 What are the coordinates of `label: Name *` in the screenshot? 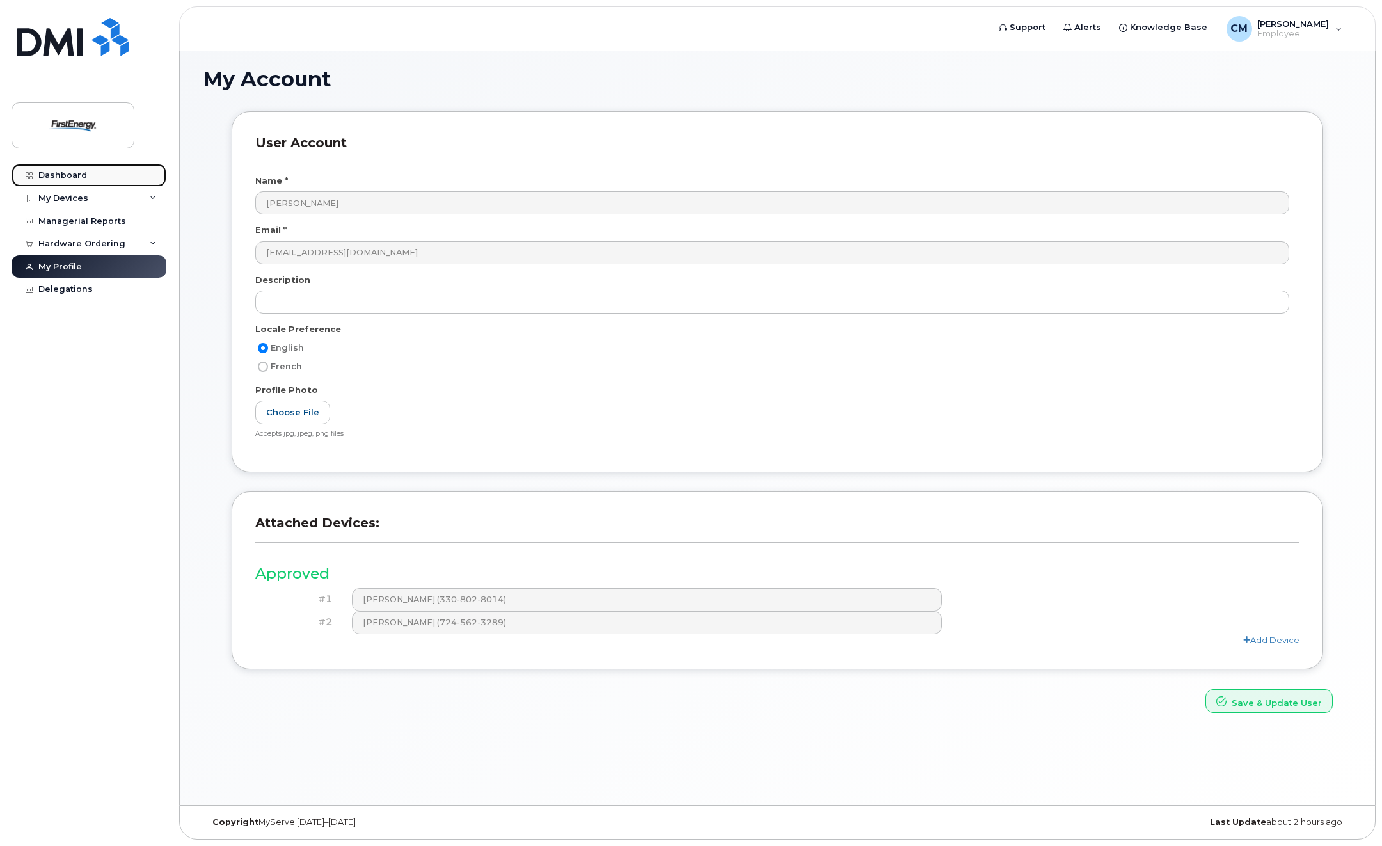 It's located at (271, 180).